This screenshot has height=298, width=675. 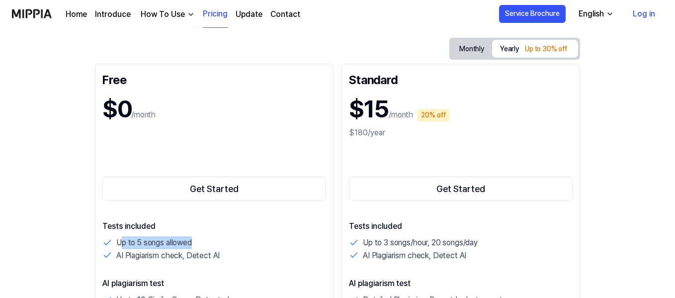 I want to click on a: Introduce, so click(x=113, y=14).